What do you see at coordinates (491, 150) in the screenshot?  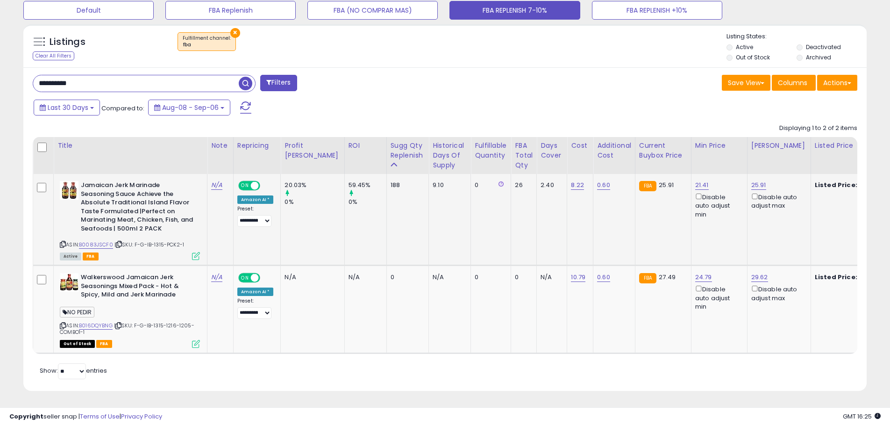 I see `div: Fulfillable Quantity` at bounding box center [491, 150].